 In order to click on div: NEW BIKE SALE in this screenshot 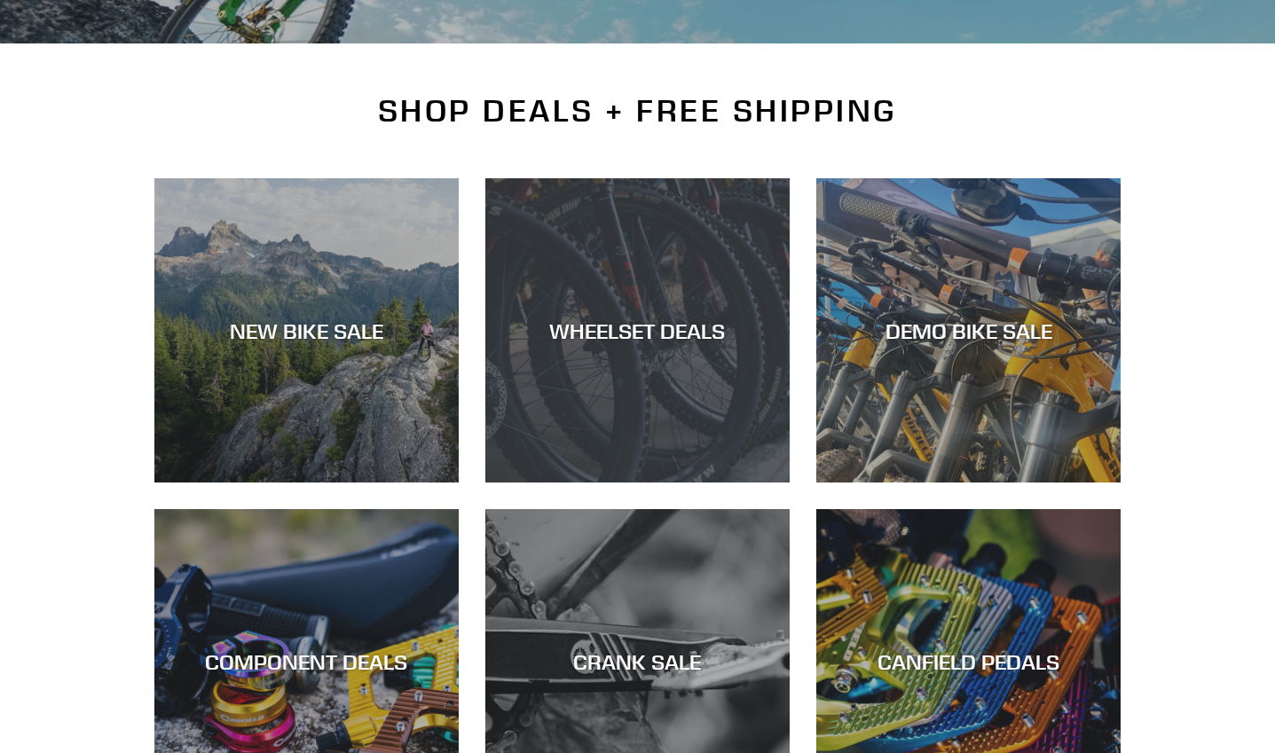, I will do `click(306, 330)`.